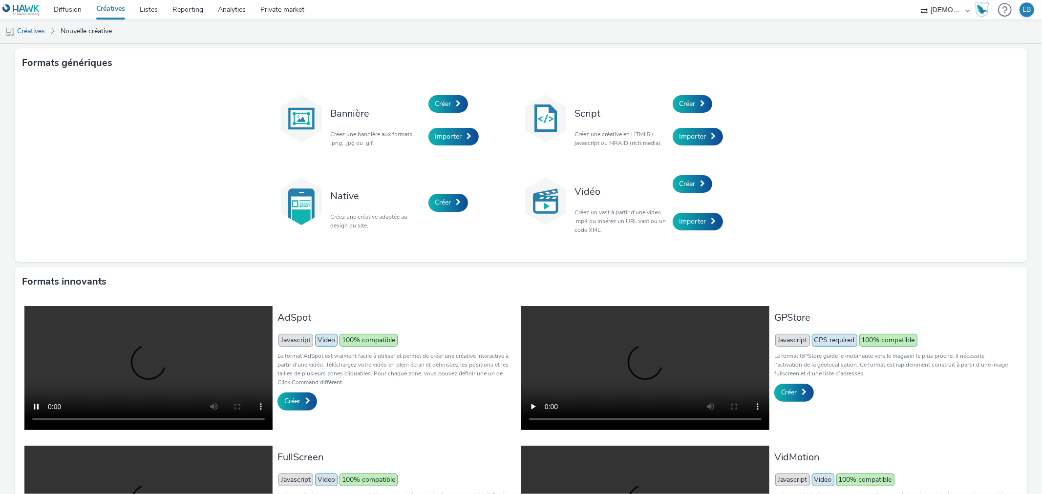 The width and height of the screenshot is (1042, 494). Describe the element at coordinates (621, 113) in the screenshot. I see `h3: Script` at that location.